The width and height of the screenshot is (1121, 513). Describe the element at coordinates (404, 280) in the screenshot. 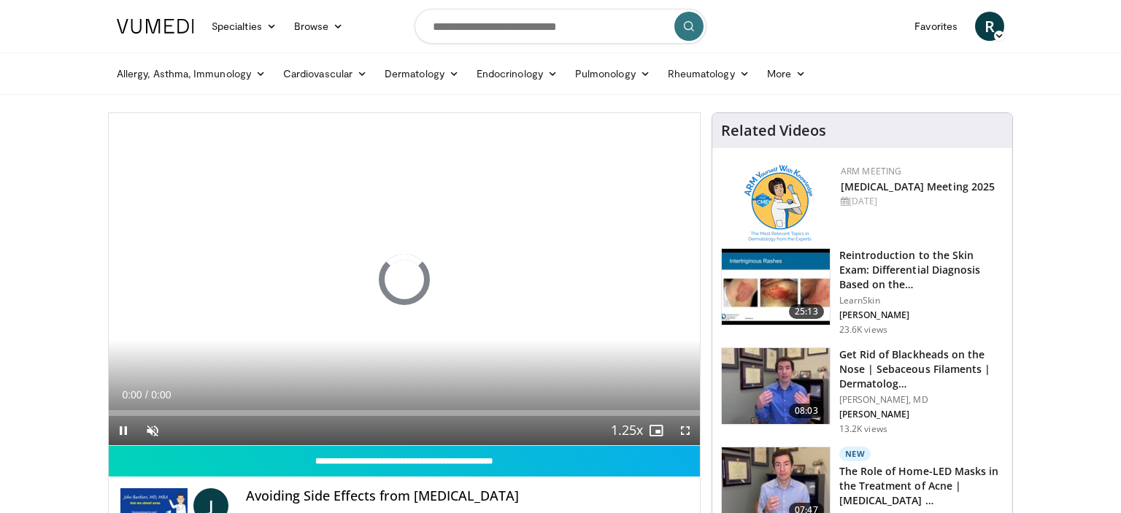

I see `video-js: Video Player` at that location.